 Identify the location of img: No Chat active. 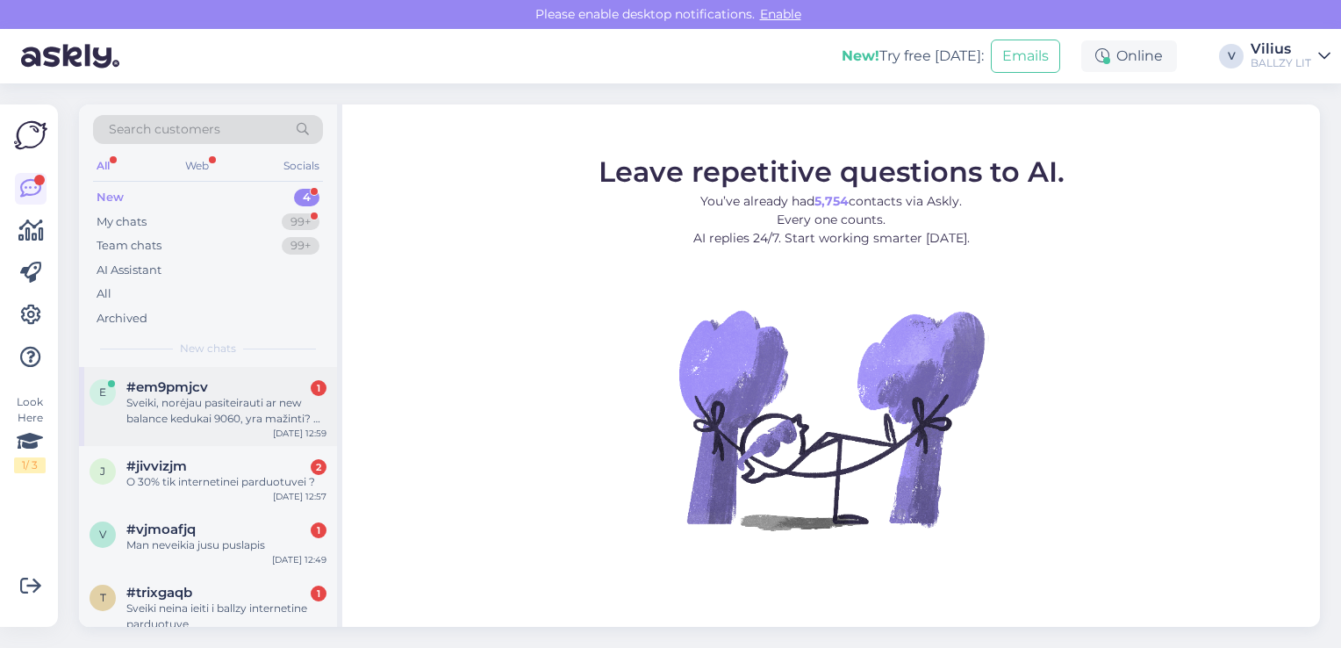
(831, 419).